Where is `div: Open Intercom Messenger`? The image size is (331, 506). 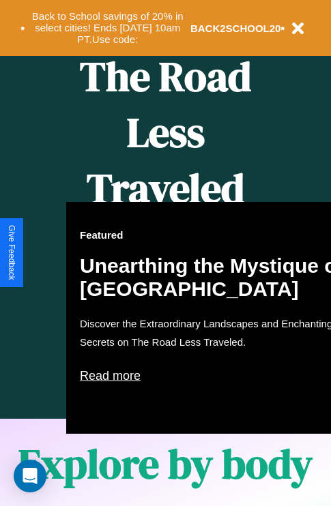
div: Open Intercom Messenger is located at coordinates (30, 476).